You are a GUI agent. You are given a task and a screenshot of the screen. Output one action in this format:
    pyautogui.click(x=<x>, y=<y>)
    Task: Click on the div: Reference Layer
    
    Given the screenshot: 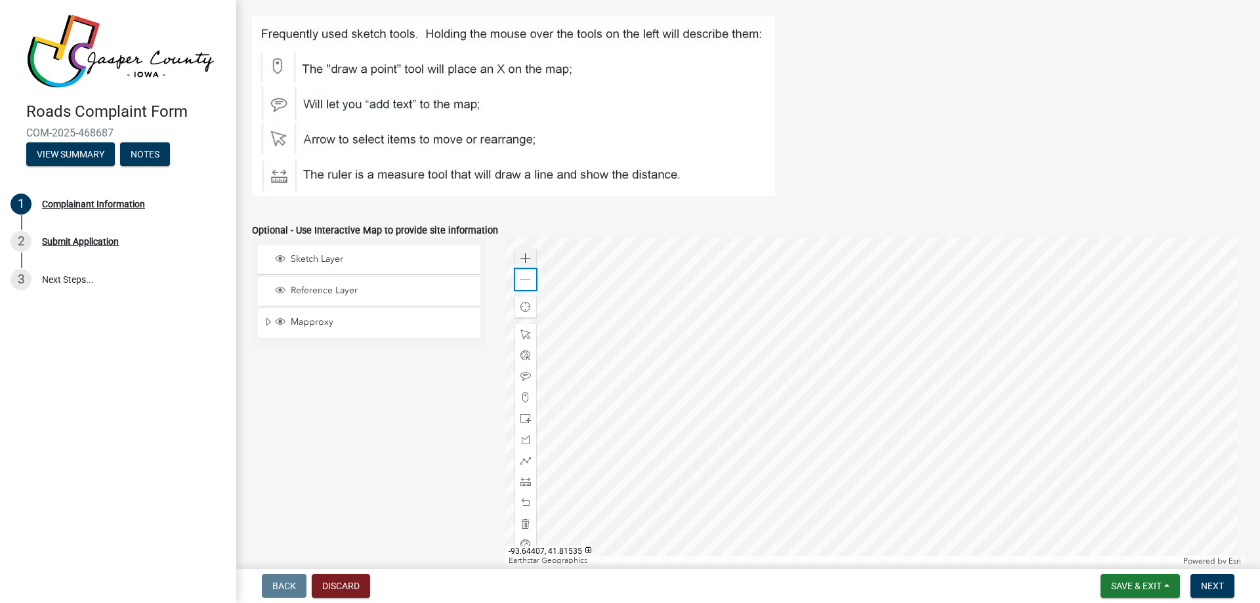 What is the action you would take?
    pyautogui.click(x=374, y=291)
    